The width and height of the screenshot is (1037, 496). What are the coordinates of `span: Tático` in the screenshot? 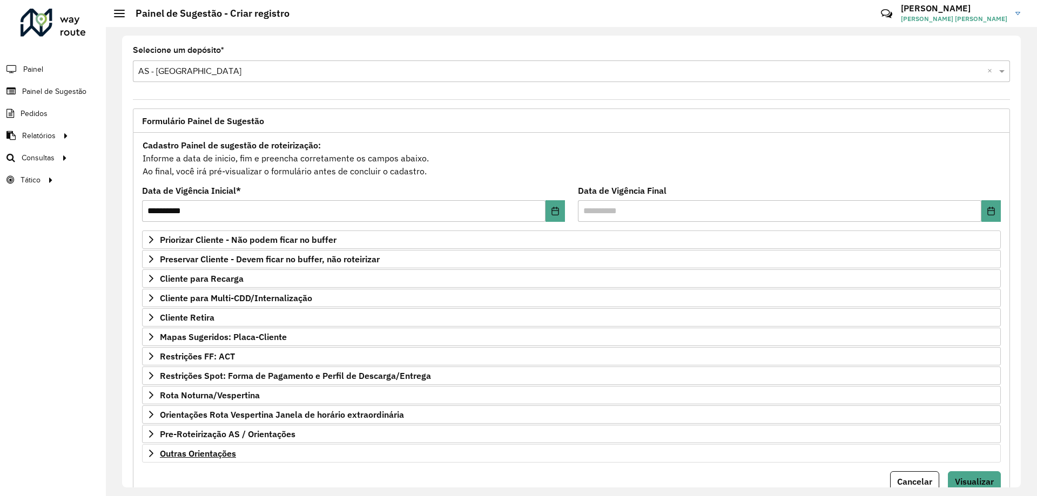 It's located at (30, 180).